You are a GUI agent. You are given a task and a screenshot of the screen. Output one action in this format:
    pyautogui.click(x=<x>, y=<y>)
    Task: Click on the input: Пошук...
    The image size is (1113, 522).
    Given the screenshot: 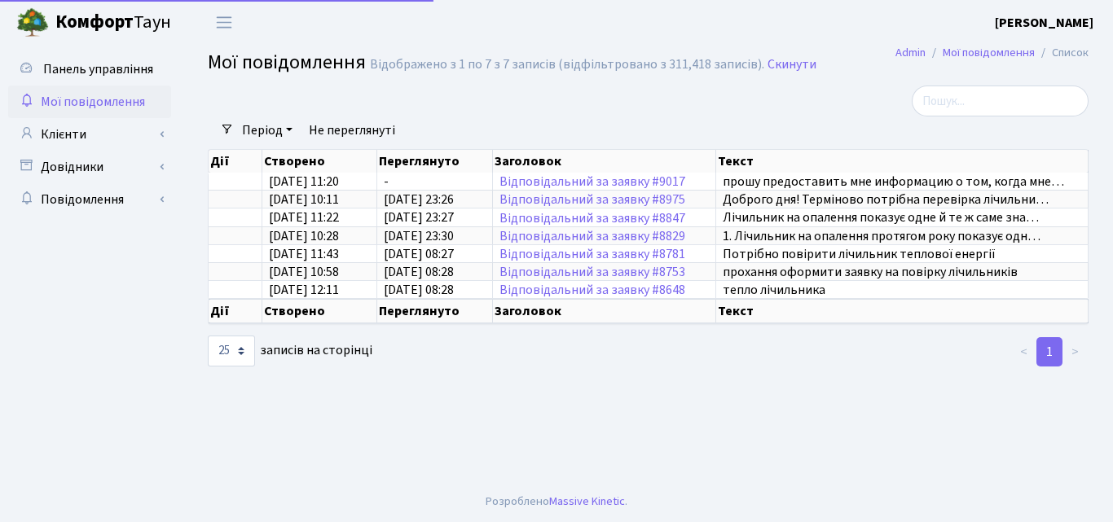 What is the action you would take?
    pyautogui.click(x=1000, y=101)
    